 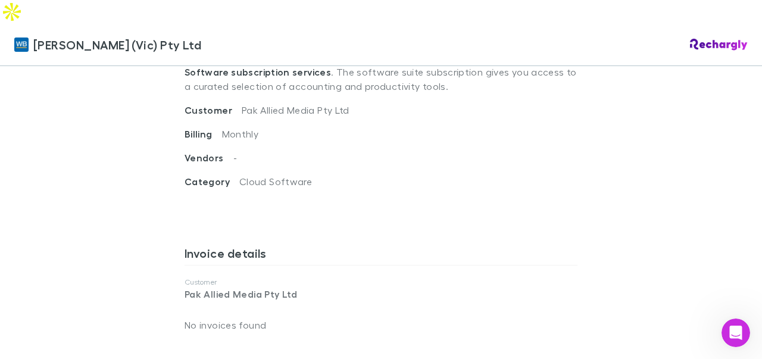 I want to click on img: Rechargly Logo, so click(x=719, y=45).